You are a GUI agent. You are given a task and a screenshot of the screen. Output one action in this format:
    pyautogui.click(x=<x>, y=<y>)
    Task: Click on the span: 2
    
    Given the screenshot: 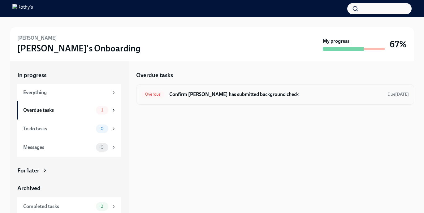 What is the action you would take?
    pyautogui.click(x=102, y=206)
    